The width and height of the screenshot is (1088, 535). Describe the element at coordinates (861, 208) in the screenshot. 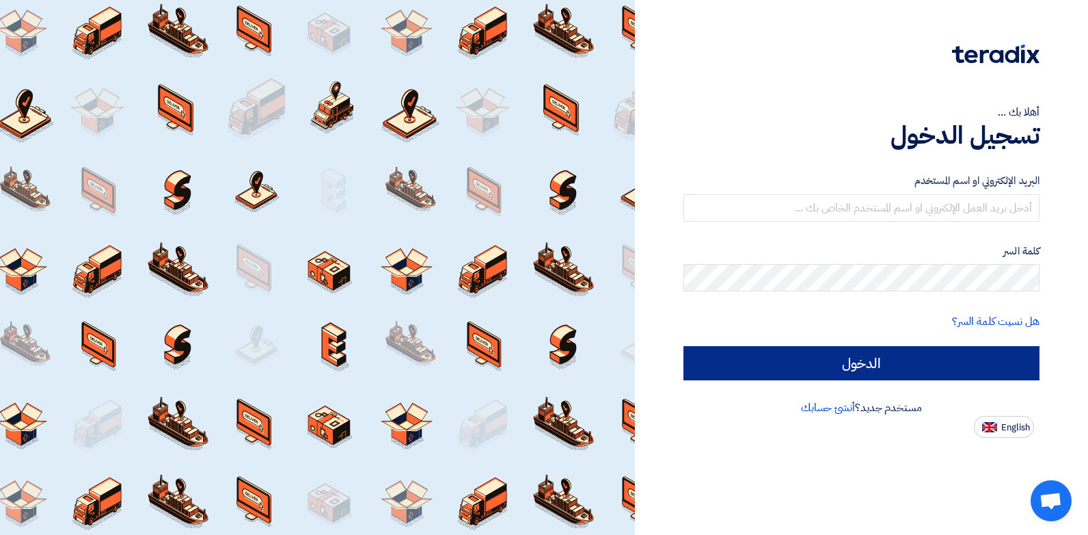

I see `input: أدخل بريد العمل الإلكتروني او اسم المستخدم الخاص بك ...` at that location.